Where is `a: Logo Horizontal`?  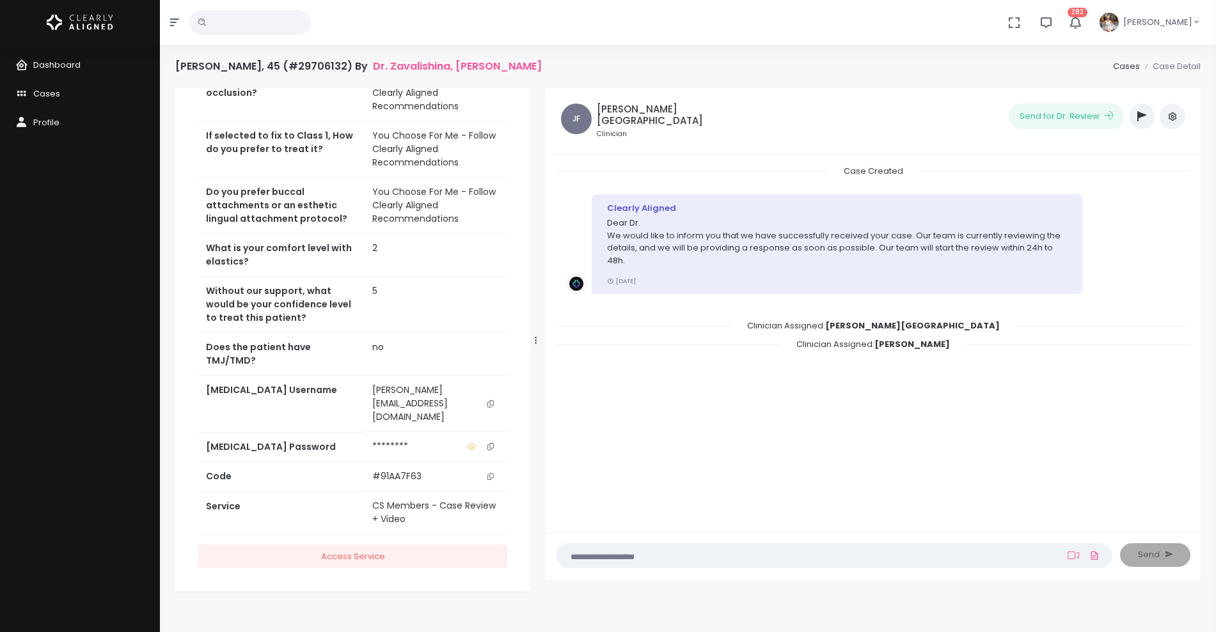
a: Logo Horizontal is located at coordinates (80, 22).